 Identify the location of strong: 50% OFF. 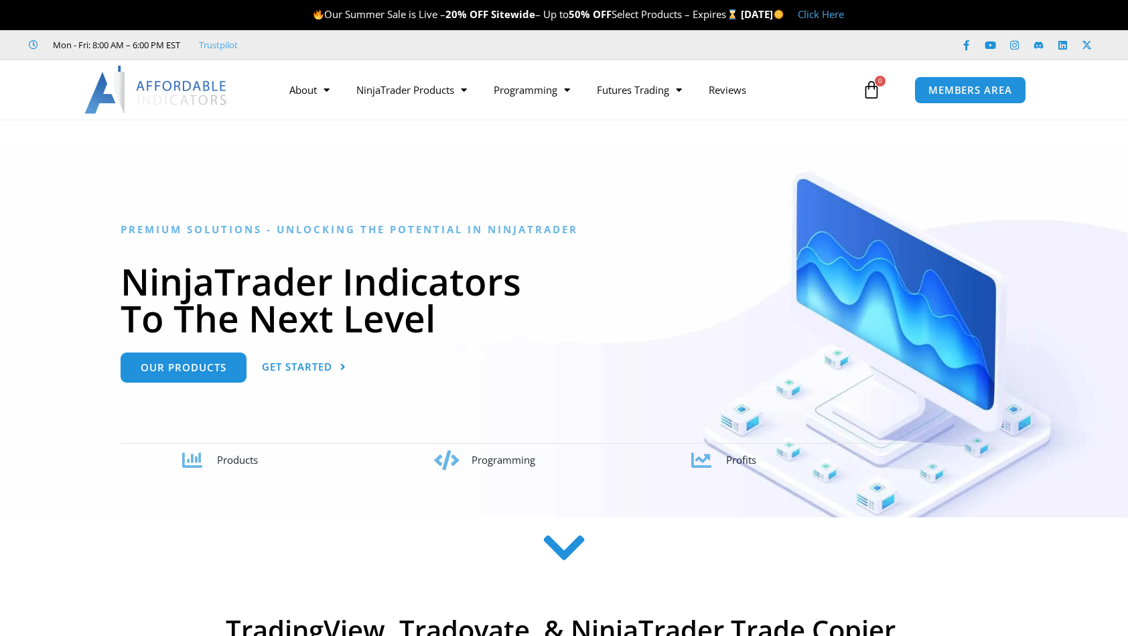
(590, 14).